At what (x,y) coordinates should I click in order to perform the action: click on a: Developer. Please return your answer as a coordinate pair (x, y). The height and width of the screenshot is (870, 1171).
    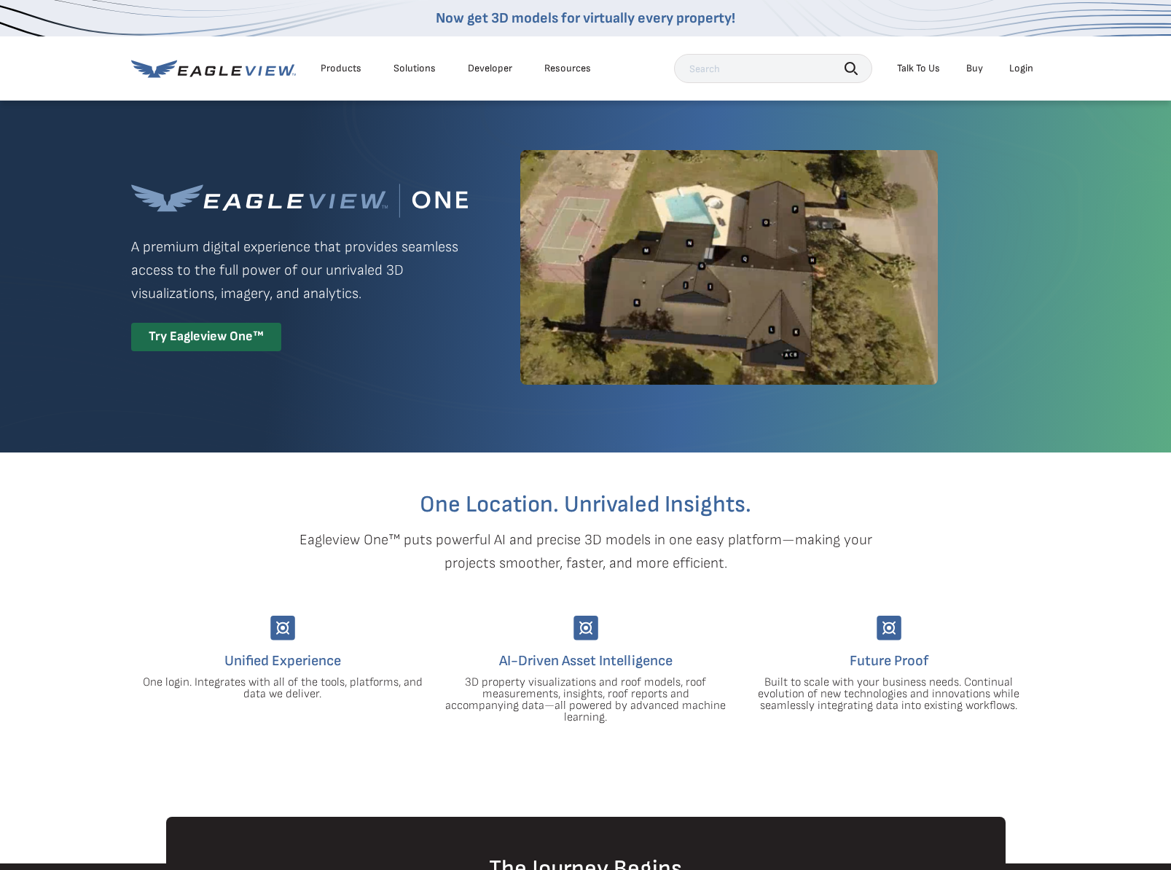
    Looking at the image, I should click on (490, 69).